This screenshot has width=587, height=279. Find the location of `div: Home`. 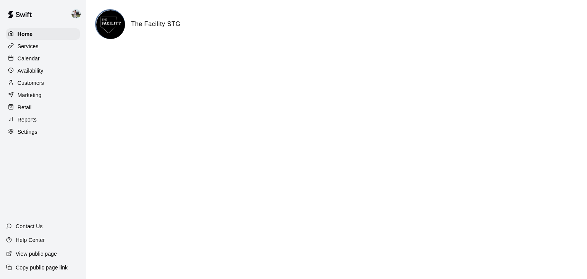

div: Home is located at coordinates (43, 34).